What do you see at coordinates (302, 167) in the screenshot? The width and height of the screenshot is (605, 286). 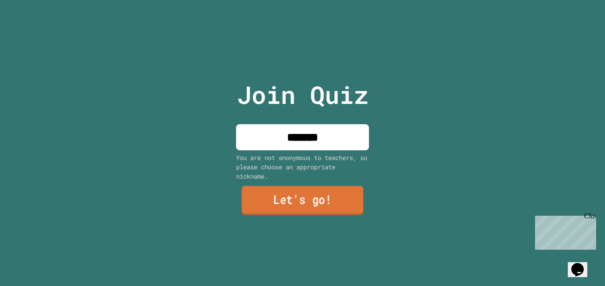 I see `div: You are not anonymous to teachers, so please choose an appropriate nickname.` at bounding box center [302, 167].